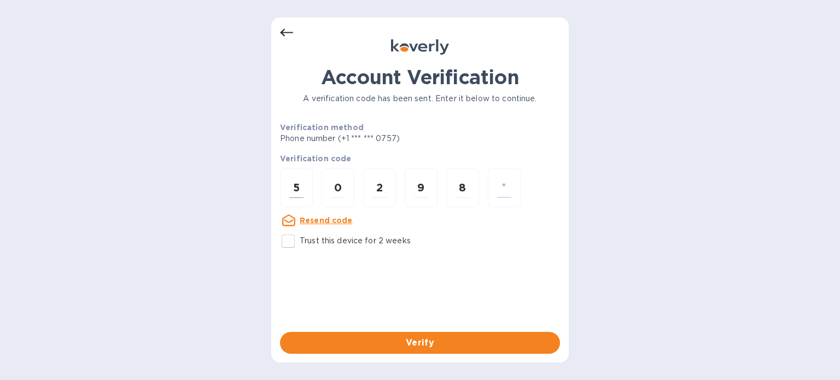  Describe the element at coordinates (420, 77) in the screenshot. I see `h1: Account Verification` at that location.